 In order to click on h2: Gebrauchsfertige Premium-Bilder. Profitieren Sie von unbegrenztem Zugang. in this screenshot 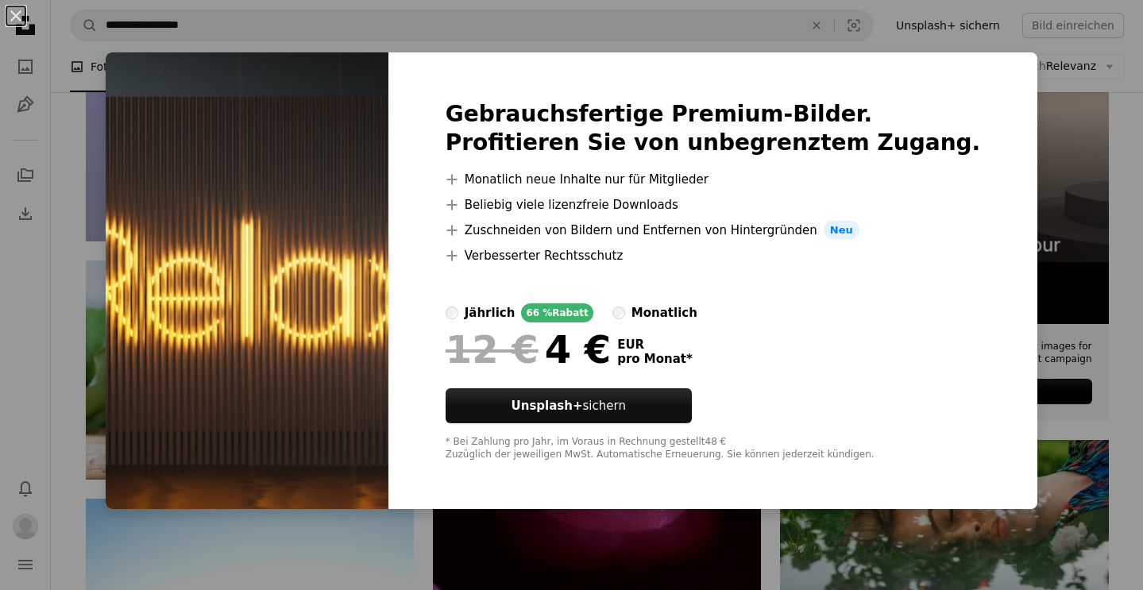, I will do `click(713, 129)`.